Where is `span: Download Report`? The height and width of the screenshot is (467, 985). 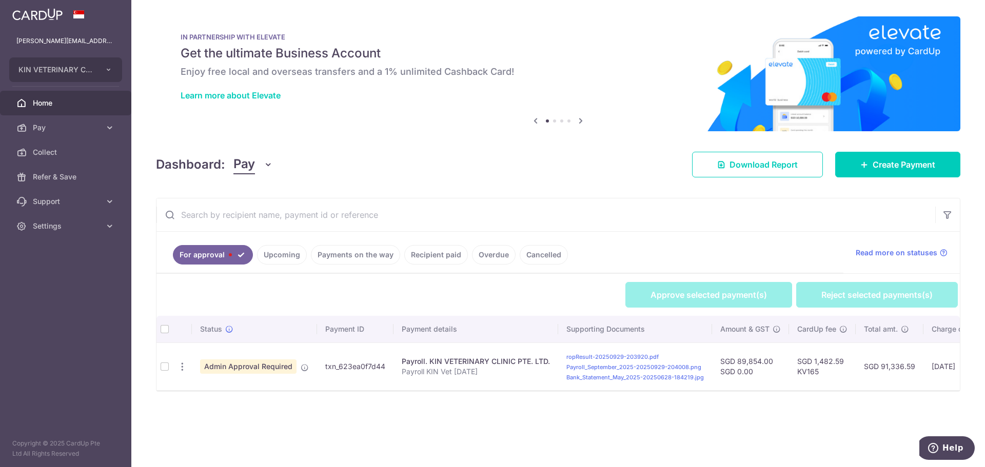
span: Download Report is located at coordinates (763, 165).